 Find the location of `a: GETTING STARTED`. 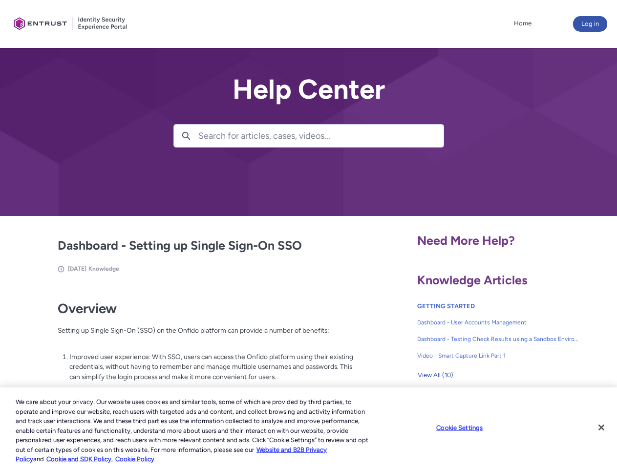

a: GETTING STARTED is located at coordinates (446, 306).